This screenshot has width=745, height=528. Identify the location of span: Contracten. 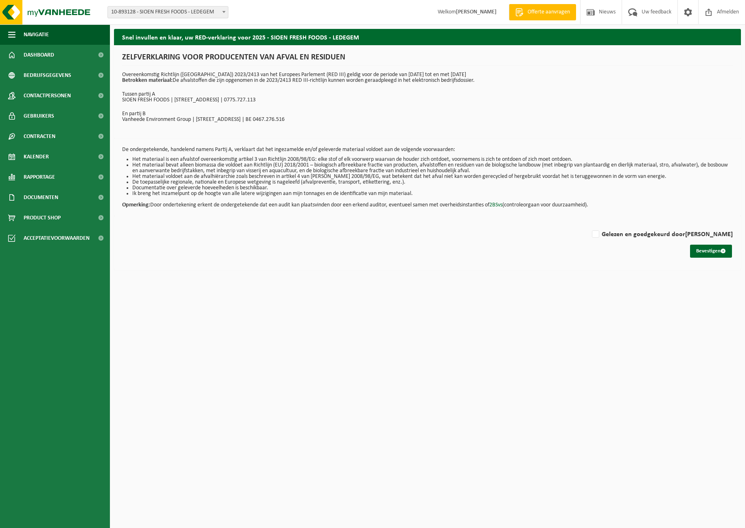
(40, 136).